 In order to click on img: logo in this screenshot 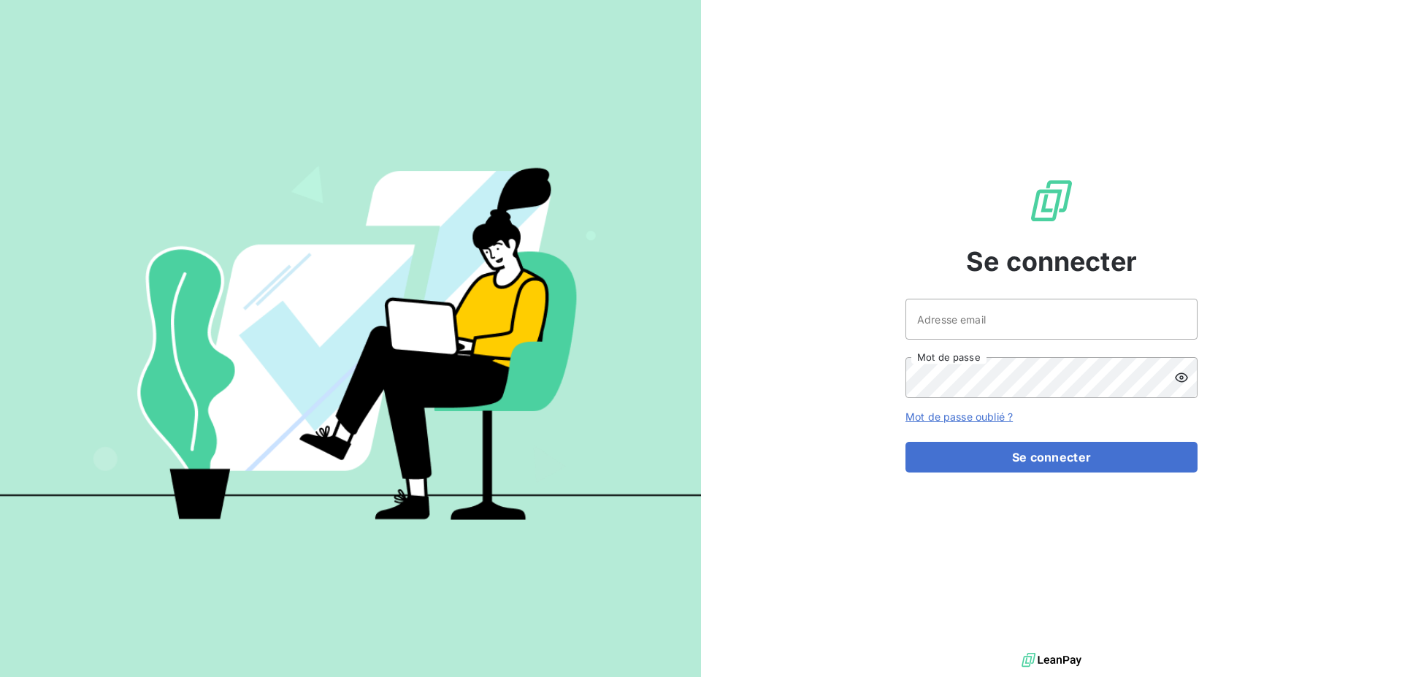, I will do `click(1051, 660)`.